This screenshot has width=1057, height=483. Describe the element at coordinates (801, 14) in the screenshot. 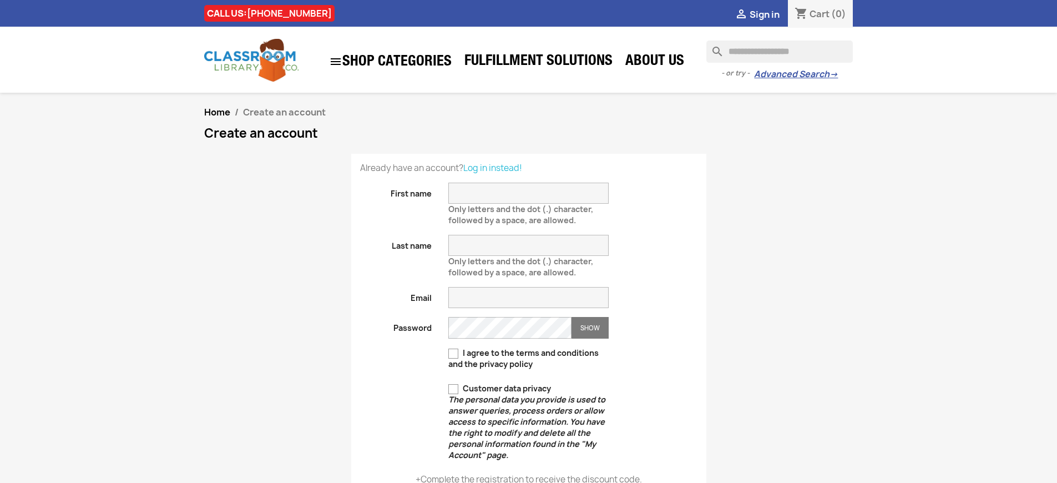

I see `i: shopping_cart` at that location.